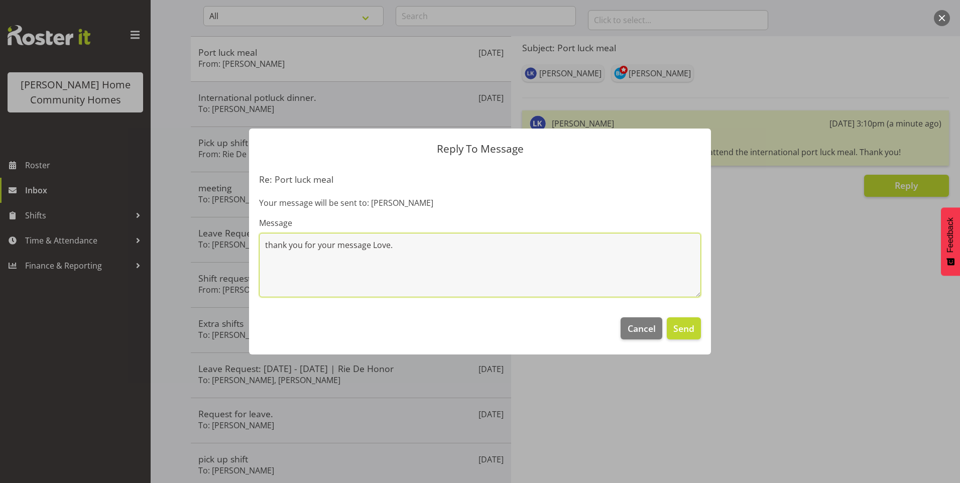 The height and width of the screenshot is (483, 960). Describe the element at coordinates (951, 242) in the screenshot. I see `button: Feedback - Show survey` at that location.